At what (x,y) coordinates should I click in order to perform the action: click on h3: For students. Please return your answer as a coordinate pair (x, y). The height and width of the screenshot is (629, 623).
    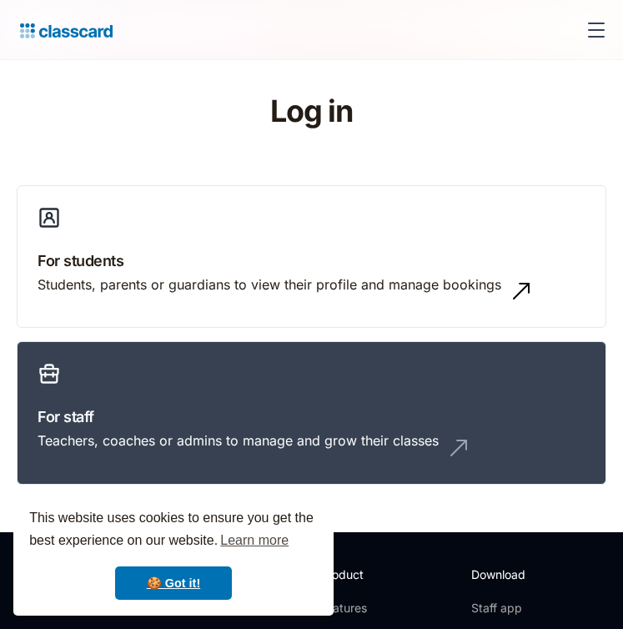
    Looking at the image, I should click on (311, 260).